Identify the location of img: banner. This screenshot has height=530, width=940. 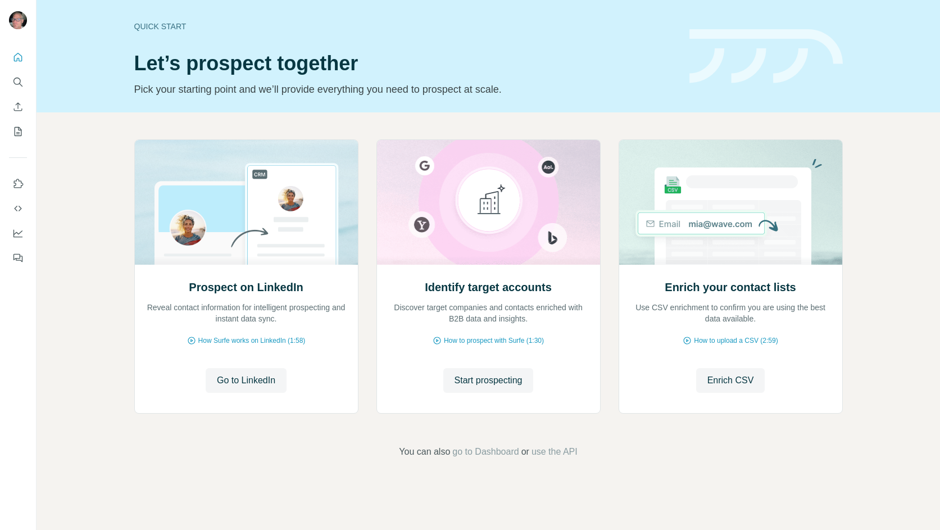
(766, 56).